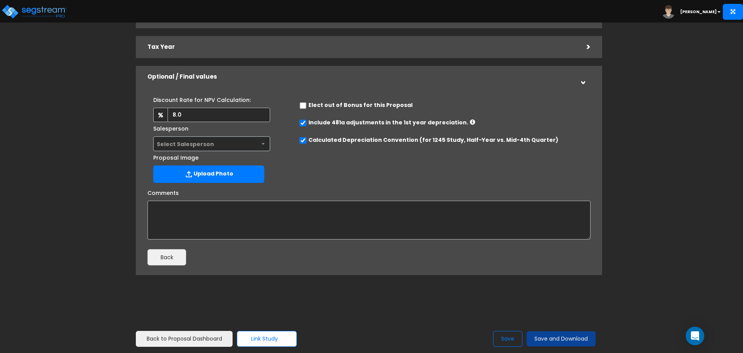 This screenshot has width=743, height=353. What do you see at coordinates (209, 174) in the screenshot?
I see `label: Upload Photo` at bounding box center [209, 174].